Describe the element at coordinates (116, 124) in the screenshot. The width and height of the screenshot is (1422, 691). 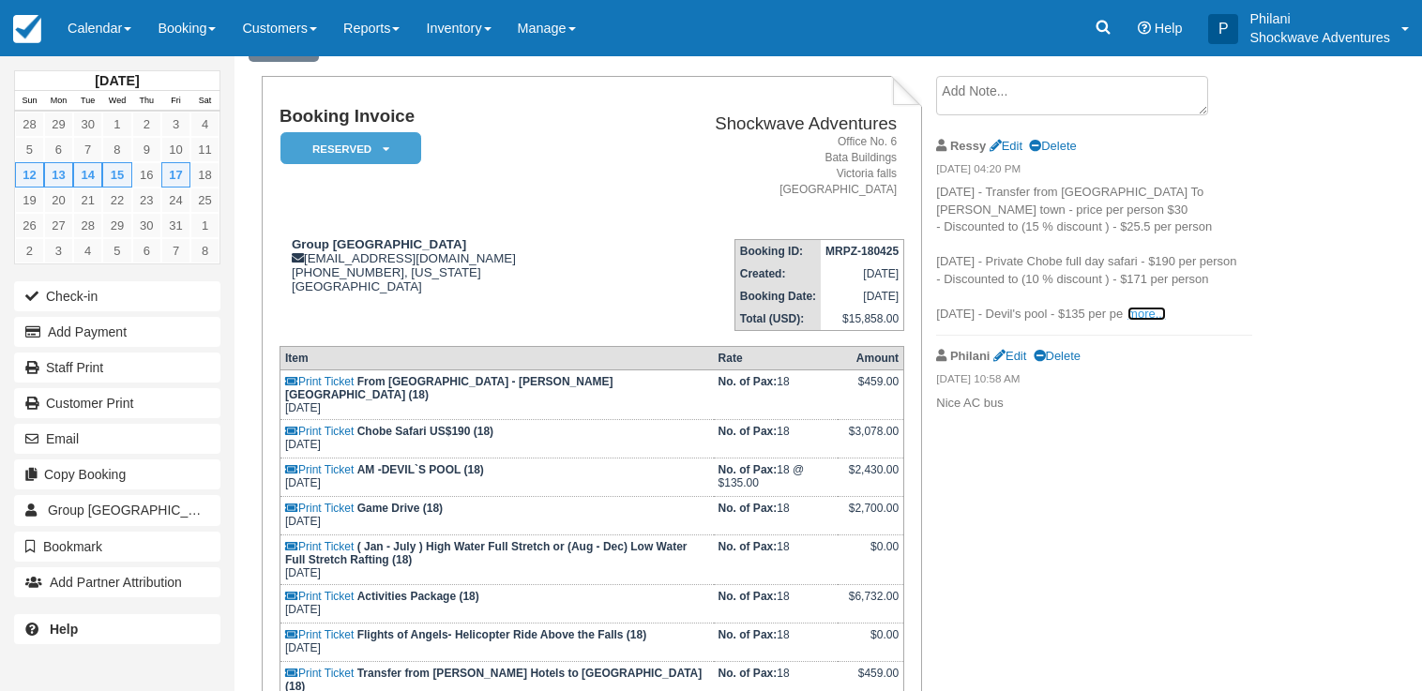
I see `a: 1` at that location.